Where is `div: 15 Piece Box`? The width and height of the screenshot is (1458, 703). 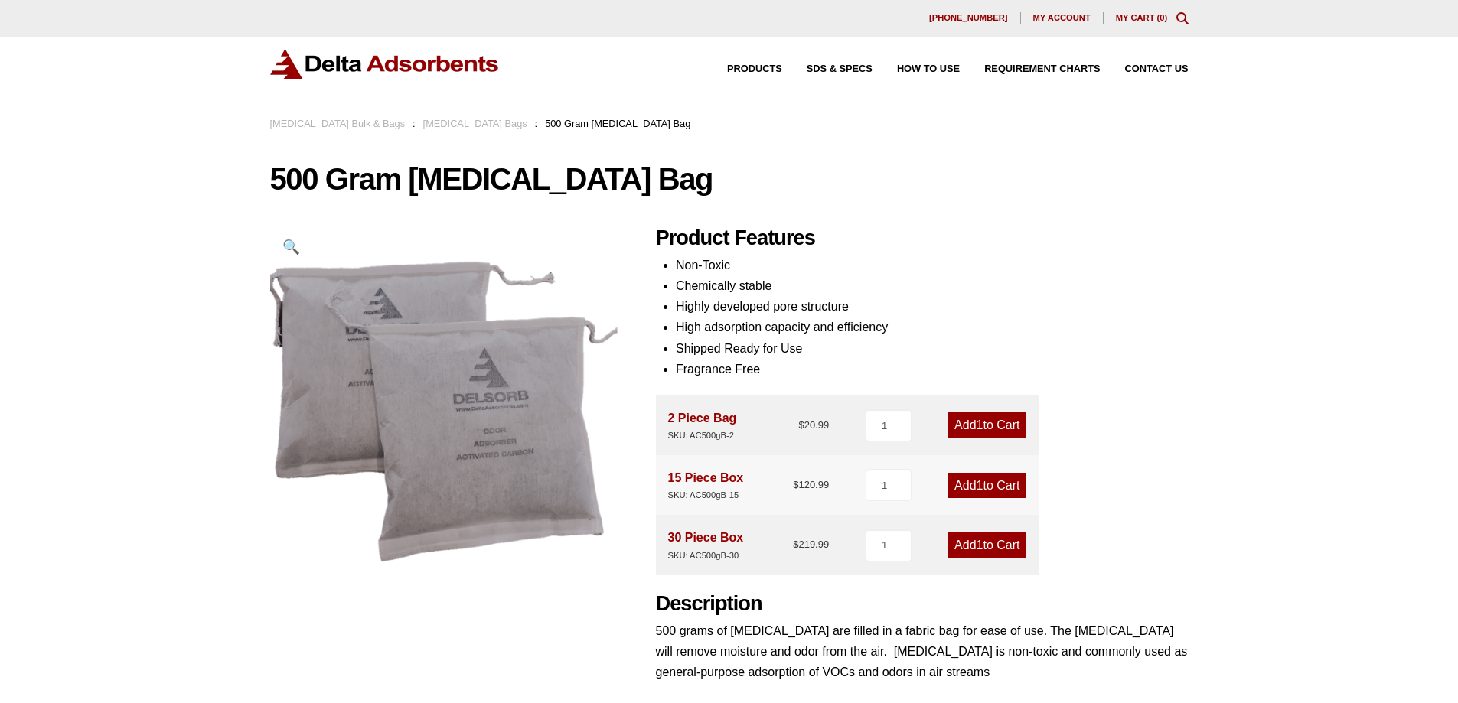
div: 15 Piece Box is located at coordinates (705, 485).